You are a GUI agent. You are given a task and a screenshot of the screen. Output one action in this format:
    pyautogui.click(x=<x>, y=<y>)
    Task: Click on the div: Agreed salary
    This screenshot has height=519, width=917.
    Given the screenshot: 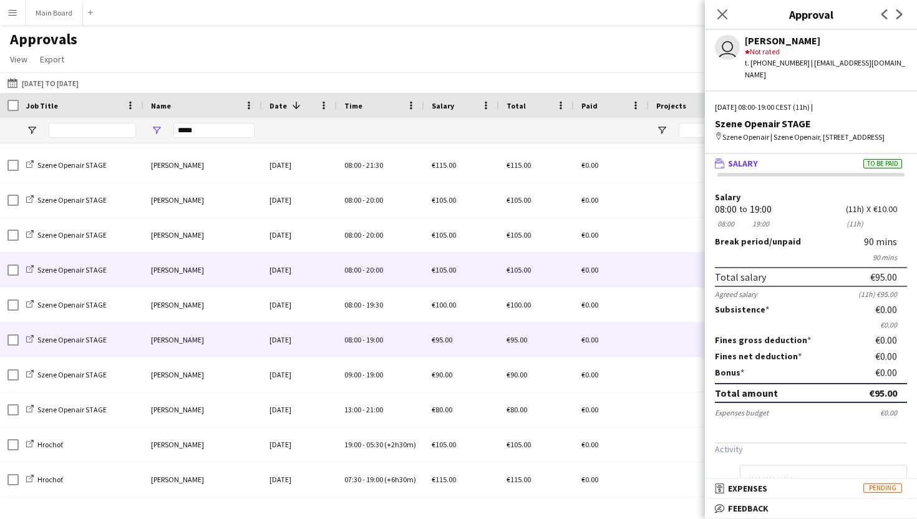 What is the action you would take?
    pyautogui.click(x=736, y=294)
    